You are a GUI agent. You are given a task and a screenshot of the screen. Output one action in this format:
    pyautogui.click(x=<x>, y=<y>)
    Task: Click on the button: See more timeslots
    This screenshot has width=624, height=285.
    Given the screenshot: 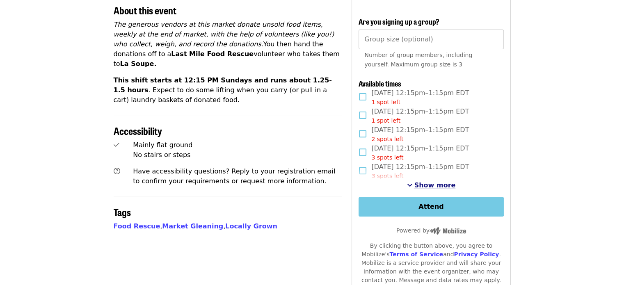 What is the action you would take?
    pyautogui.click(x=431, y=185)
    